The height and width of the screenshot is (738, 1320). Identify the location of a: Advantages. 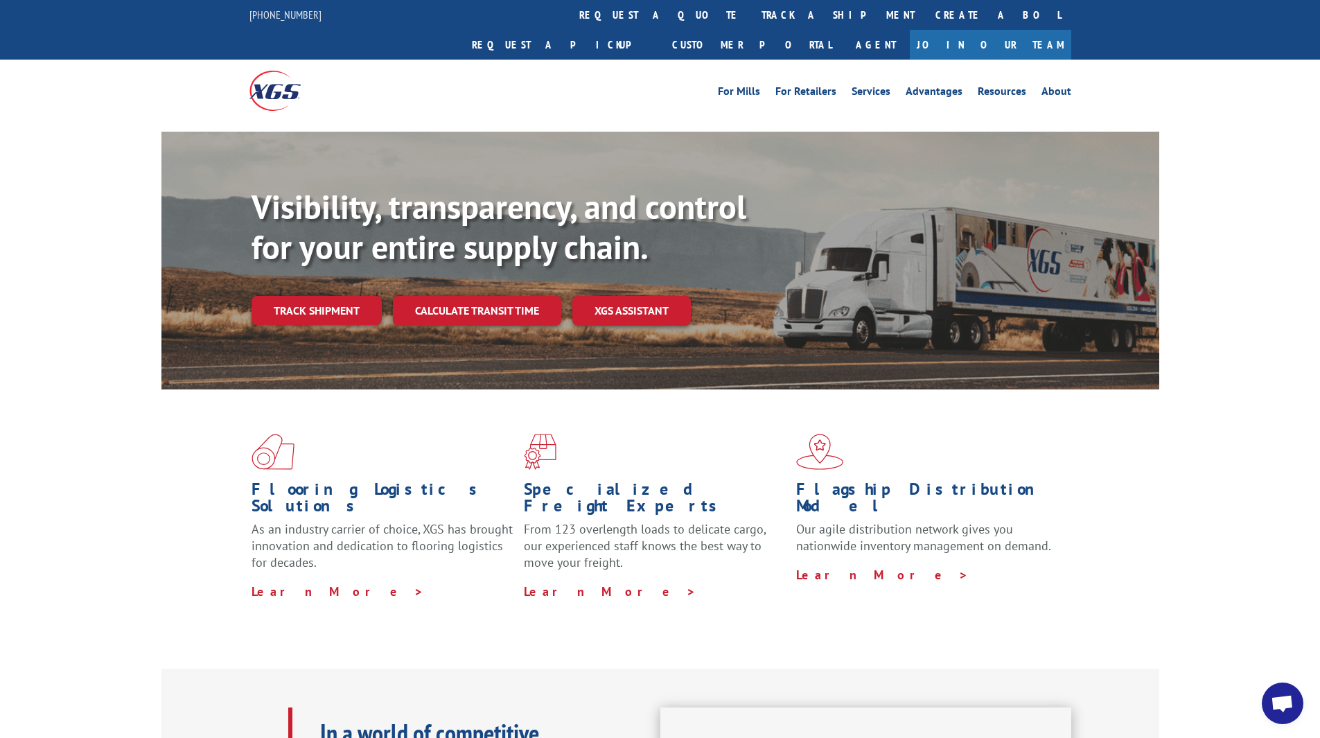
(934, 94).